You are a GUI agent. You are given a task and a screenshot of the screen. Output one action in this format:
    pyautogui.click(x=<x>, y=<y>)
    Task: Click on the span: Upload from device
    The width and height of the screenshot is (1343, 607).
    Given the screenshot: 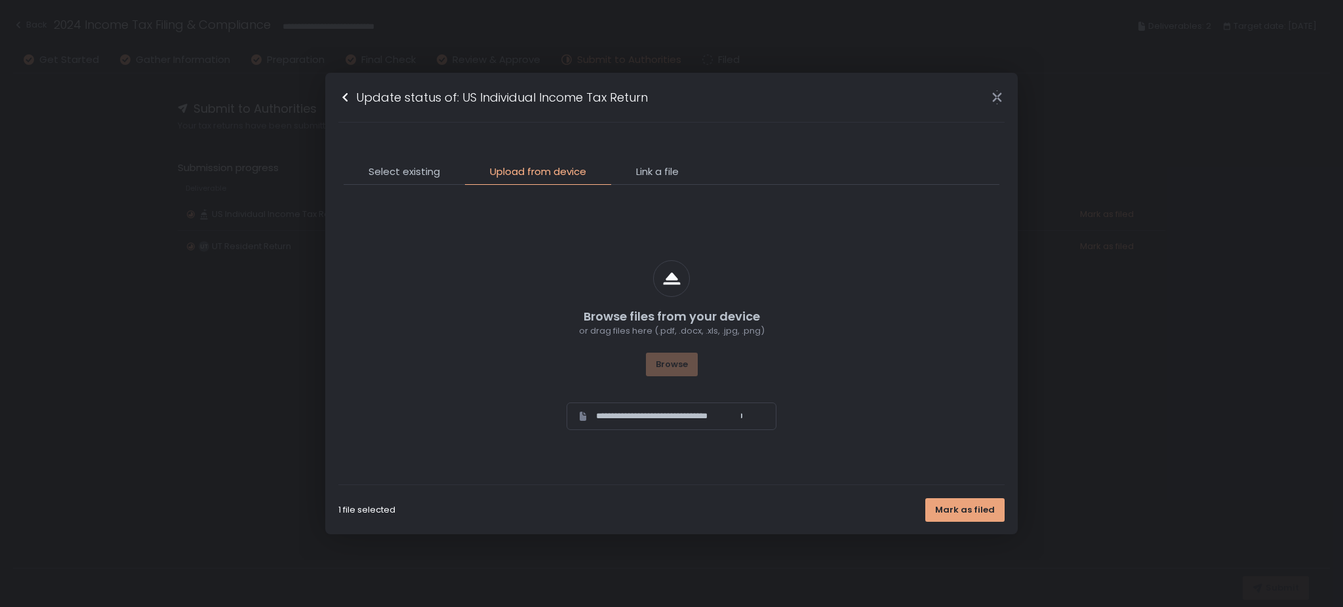 What is the action you would take?
    pyautogui.click(x=538, y=172)
    